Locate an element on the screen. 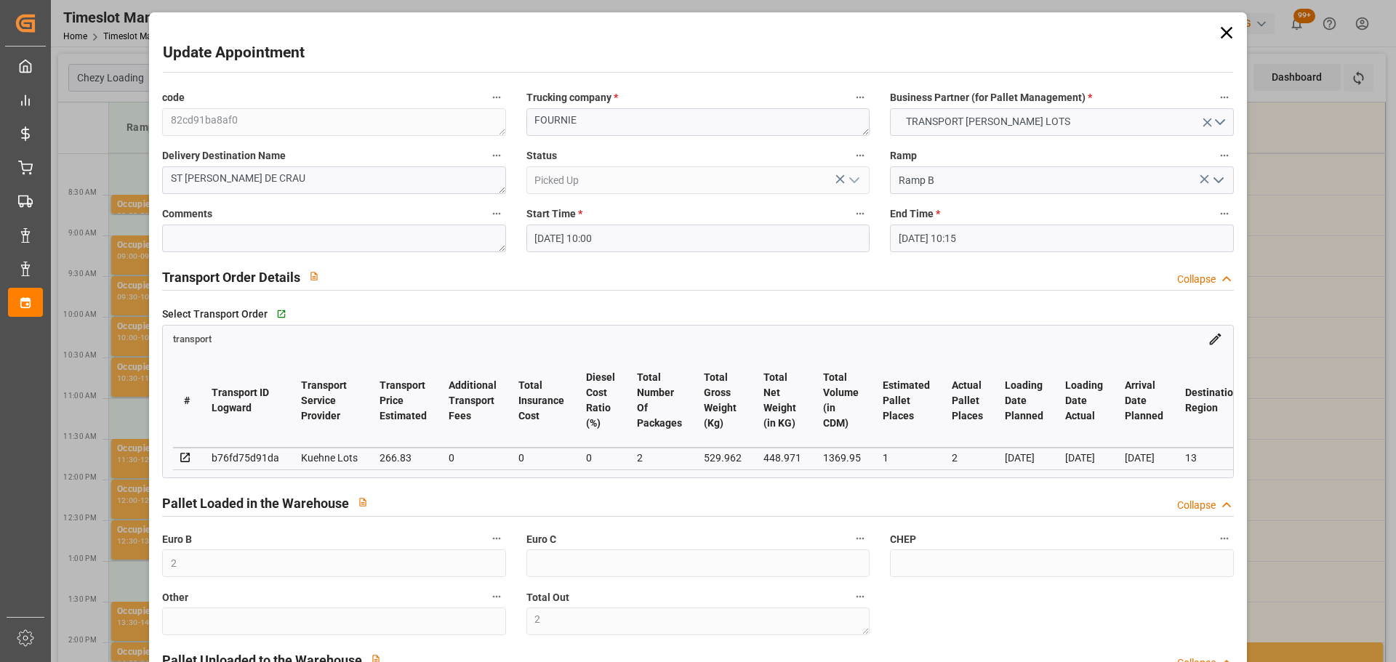 The image size is (1396, 662). th: Arrival Date Planned is located at coordinates (1144, 401).